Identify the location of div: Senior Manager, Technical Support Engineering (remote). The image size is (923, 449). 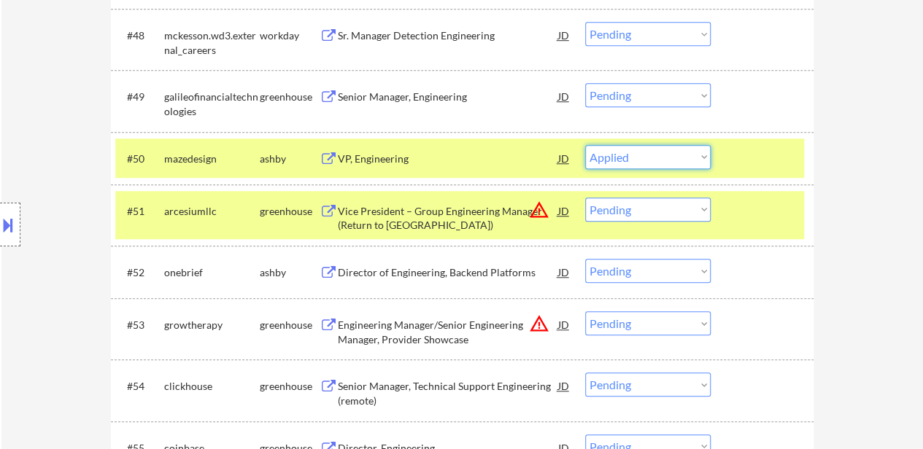
(448, 393).